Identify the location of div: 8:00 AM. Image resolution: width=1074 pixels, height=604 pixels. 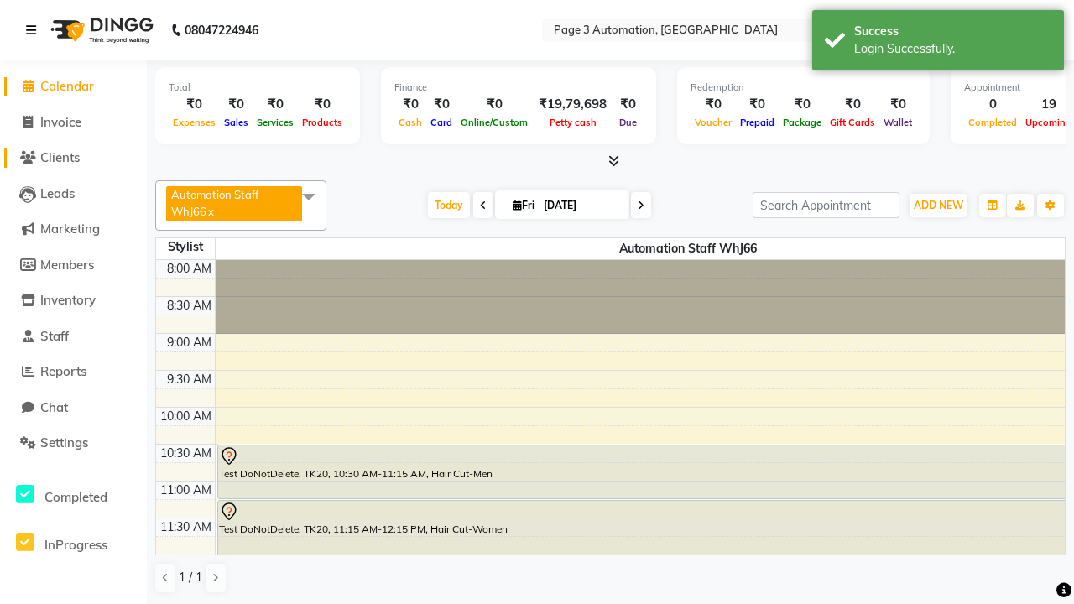
(189, 268).